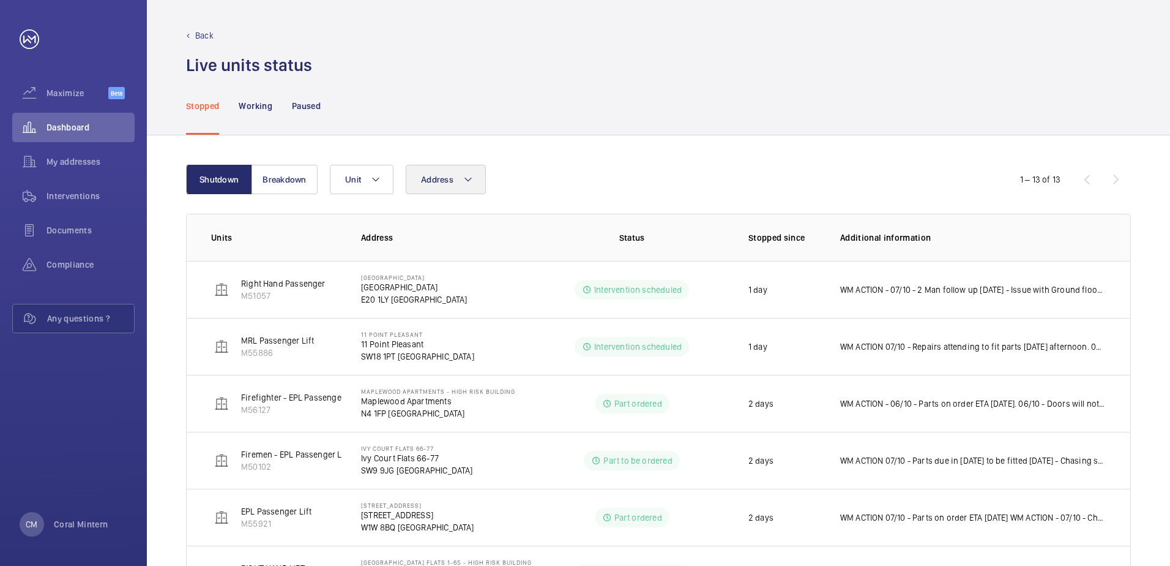 Image resolution: width=1170 pixels, height=566 pixels. I want to click on p: Additional information, so click(973, 237).